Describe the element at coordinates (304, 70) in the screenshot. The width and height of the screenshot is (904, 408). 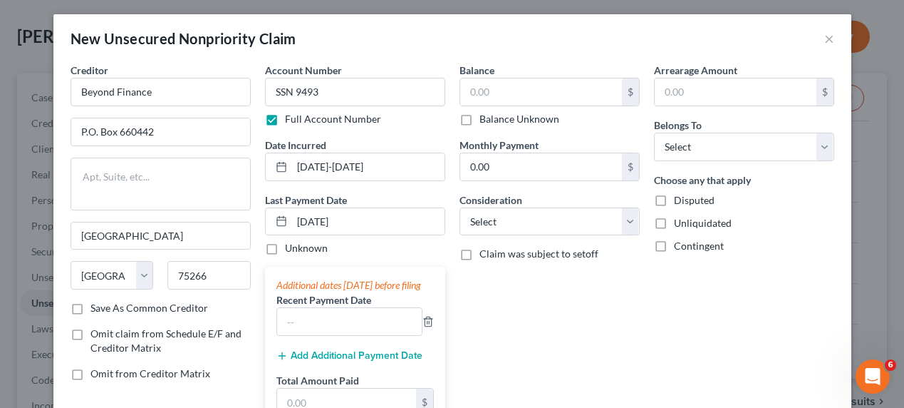
I see `label: Account Number` at that location.